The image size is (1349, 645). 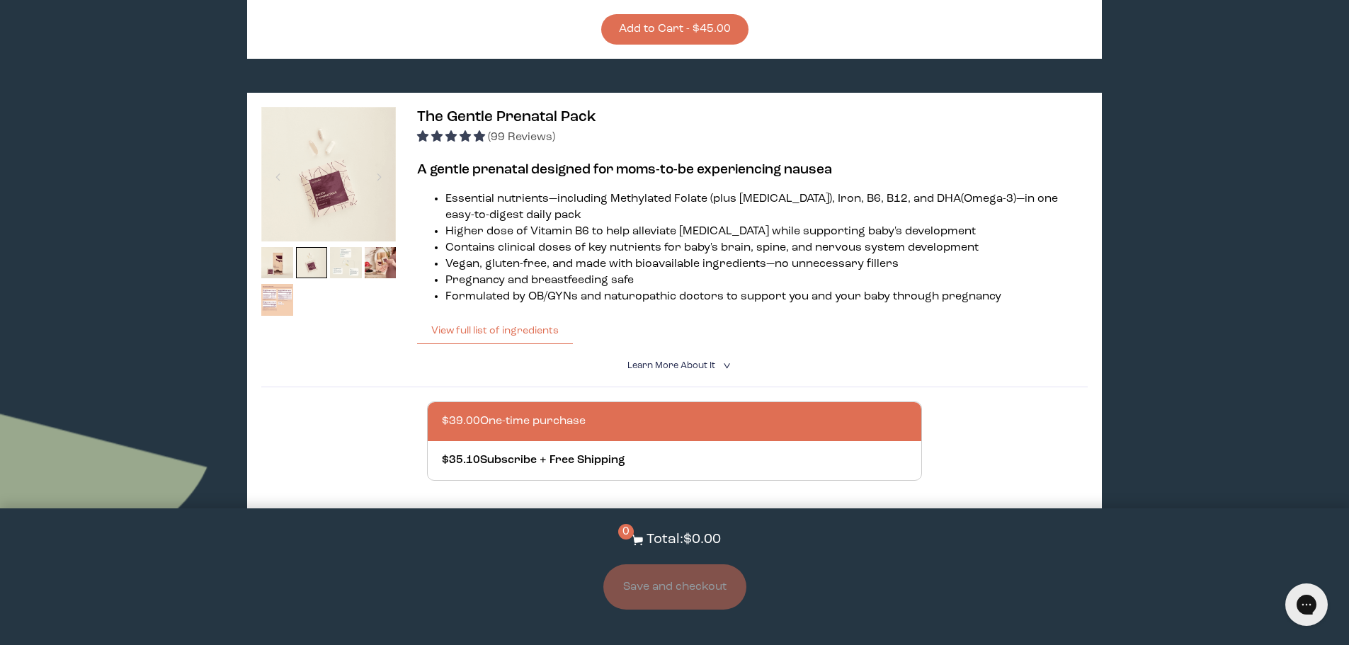 What do you see at coordinates (495, 331) in the screenshot?
I see `button: View full list of ingredients` at bounding box center [495, 331].